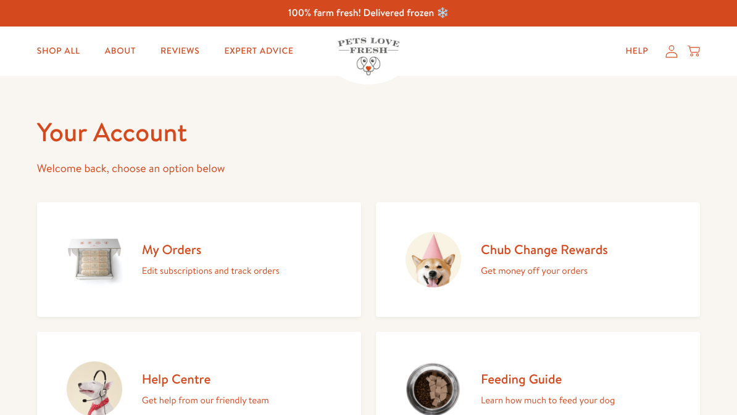 Image resolution: width=737 pixels, height=415 pixels. Describe the element at coordinates (368, 169) in the screenshot. I see `p: Welcome back, choose an option below` at that location.